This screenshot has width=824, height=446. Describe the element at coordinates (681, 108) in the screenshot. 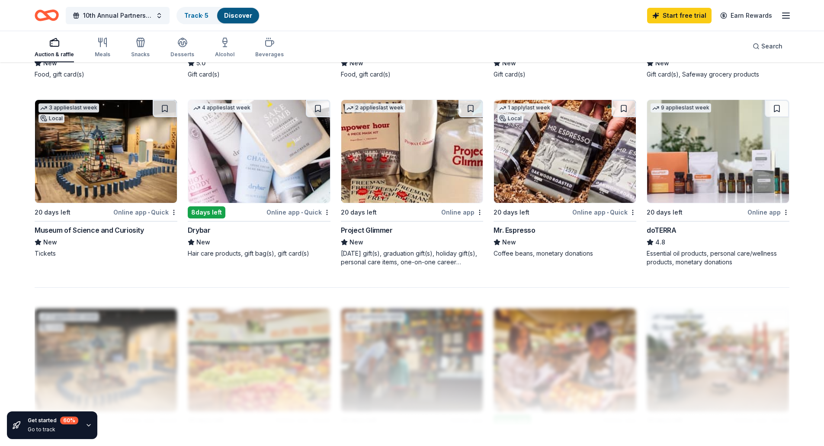

I see `div: 9 applies last week` at that location.